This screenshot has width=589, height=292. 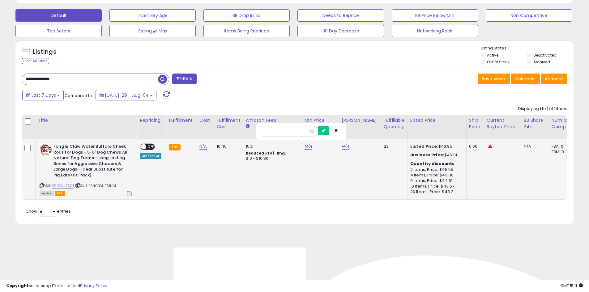 What do you see at coordinates (524, 79) in the screenshot?
I see `span: Columns` at bounding box center [524, 79].